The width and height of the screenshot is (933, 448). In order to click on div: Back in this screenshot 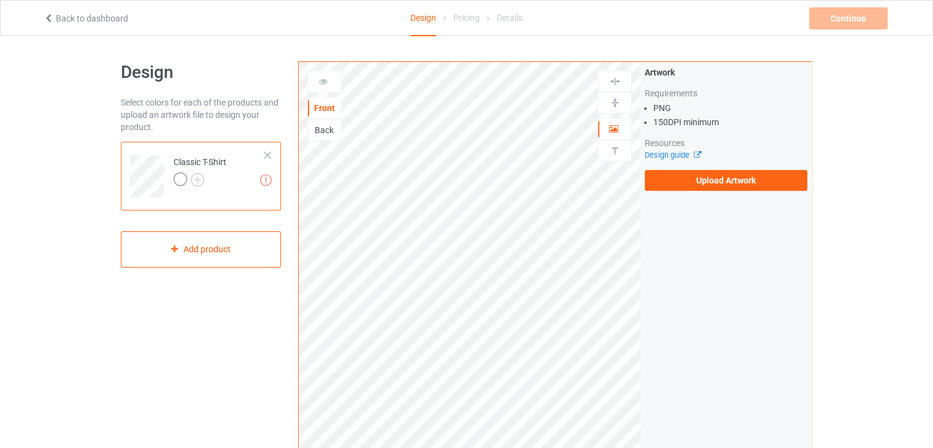, I will do `click(324, 130)`.